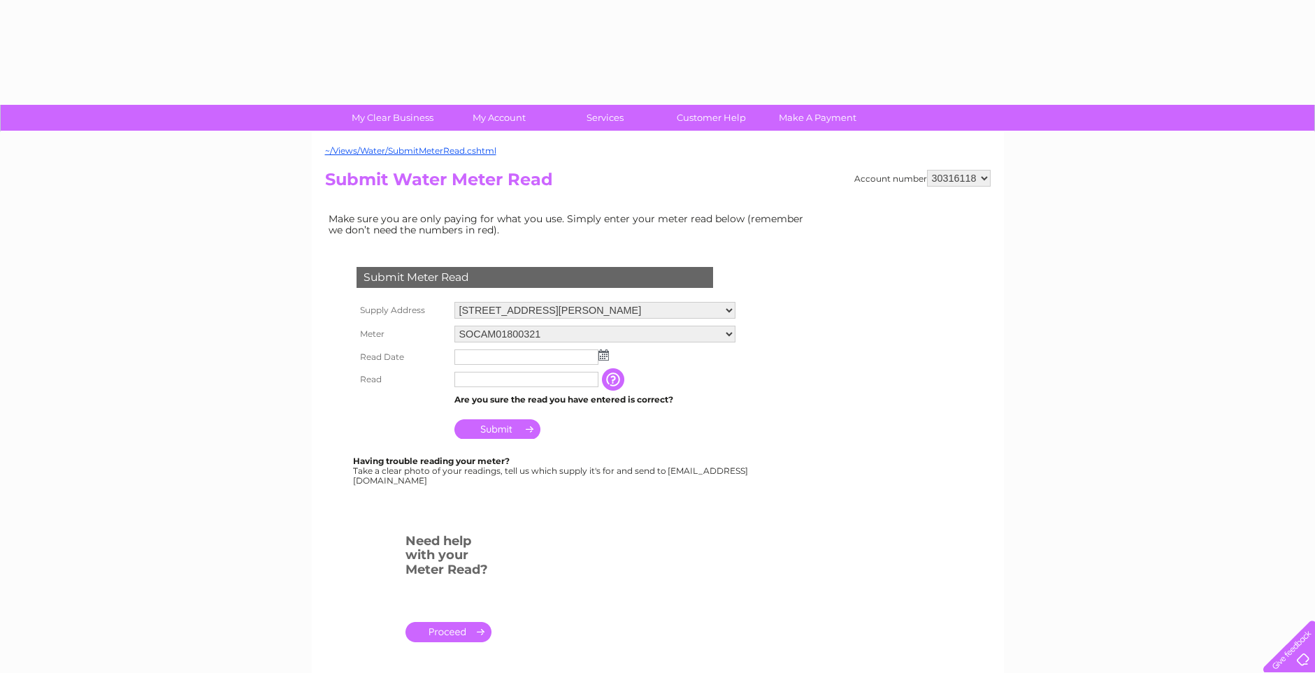  Describe the element at coordinates (402, 380) in the screenshot. I see `th: Read` at that location.